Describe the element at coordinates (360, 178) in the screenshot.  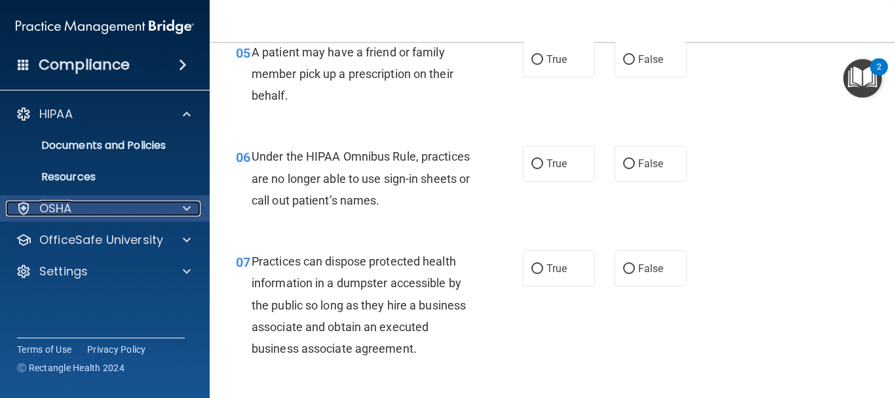
I see `span: Under the HIPAA Omnibus Rule, practices are no longer able to use sign-in sheets or call out pati...` at that location.